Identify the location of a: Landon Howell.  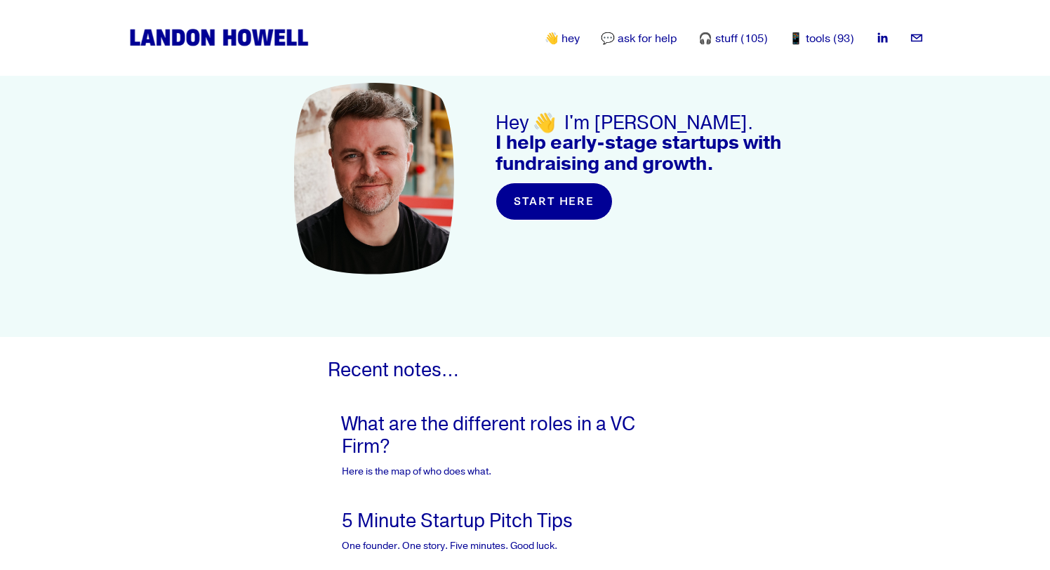
(219, 37).